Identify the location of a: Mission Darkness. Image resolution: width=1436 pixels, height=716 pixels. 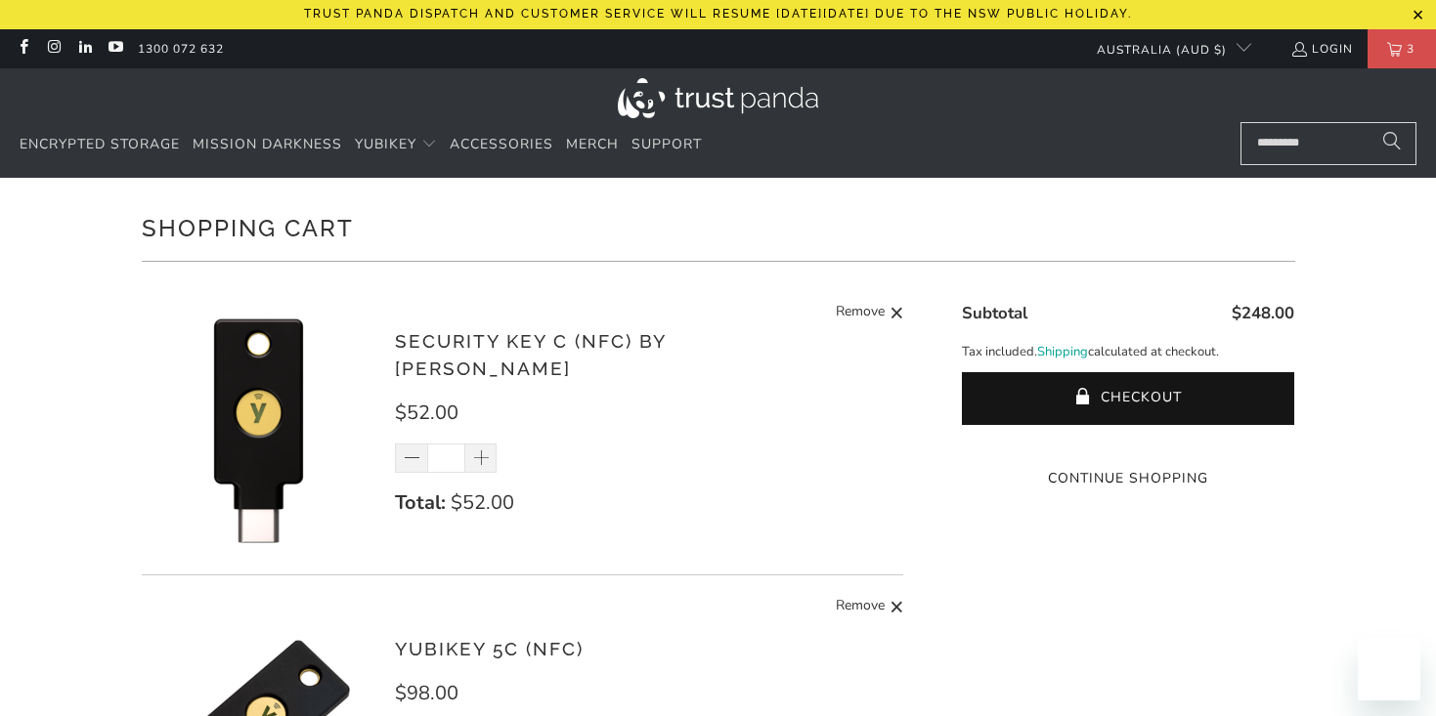
(267, 145).